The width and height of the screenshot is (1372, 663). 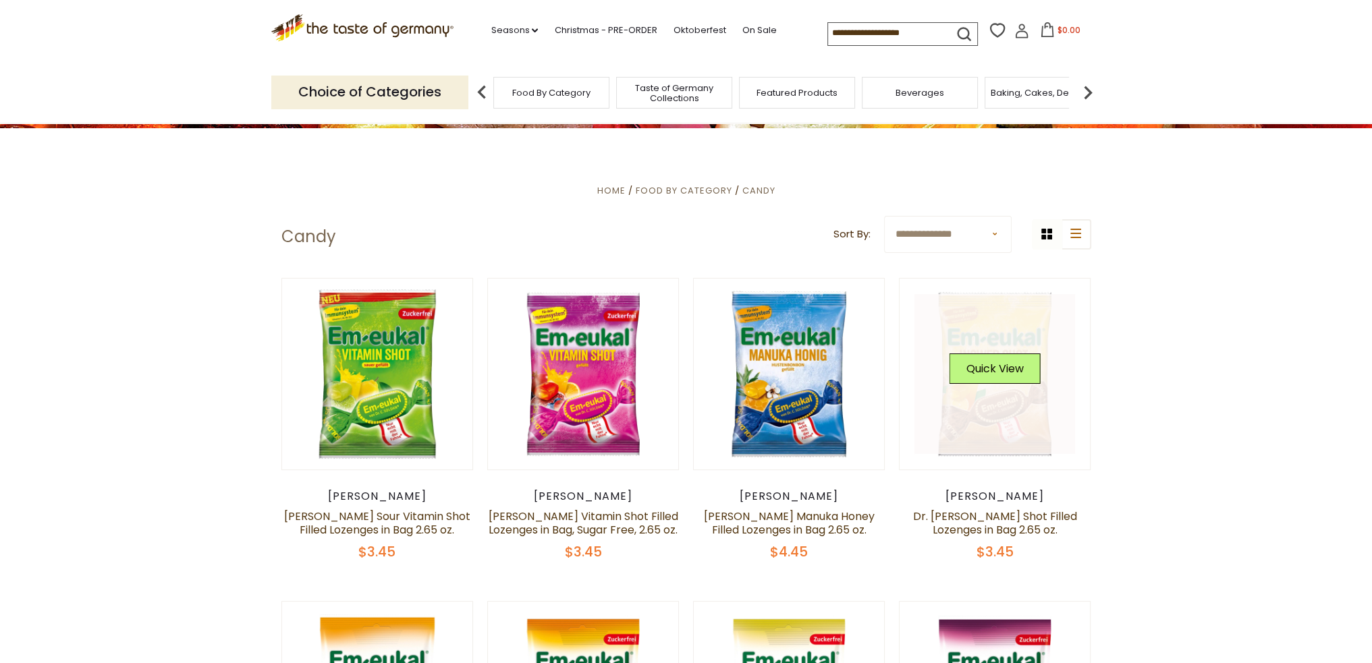 I want to click on span: $4.45, so click(x=789, y=552).